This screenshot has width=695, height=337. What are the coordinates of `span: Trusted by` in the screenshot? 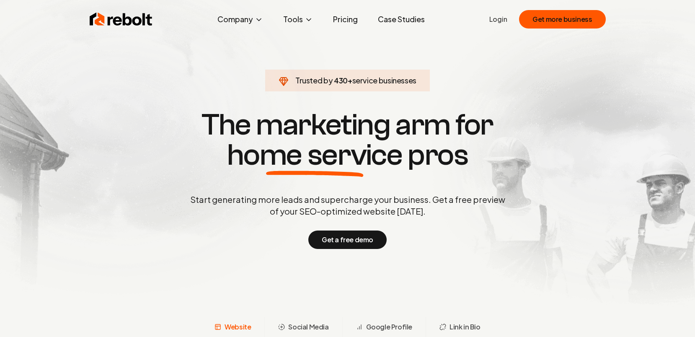 It's located at (314, 80).